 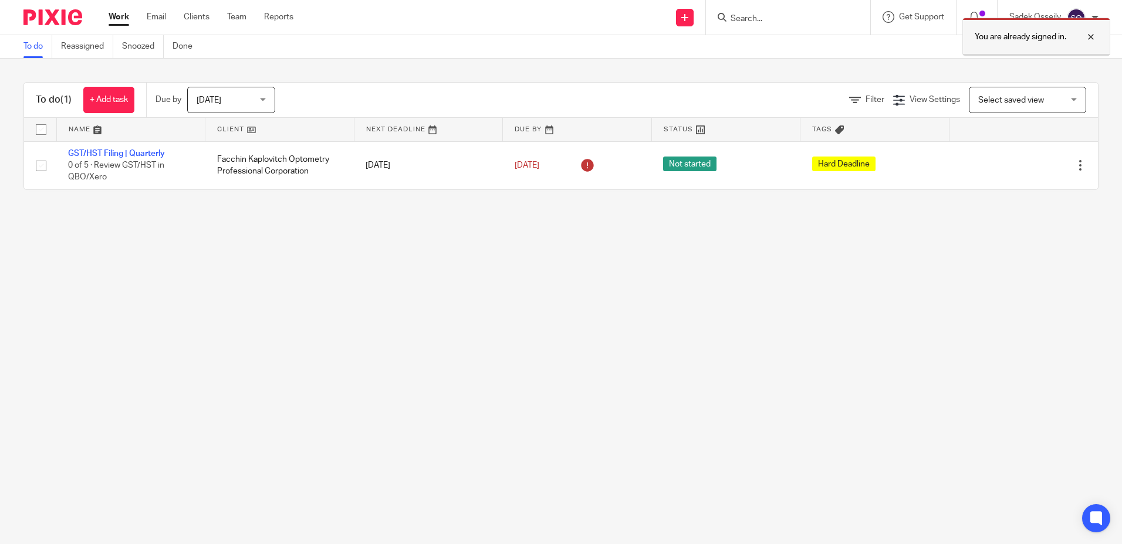 What do you see at coordinates (1020, 37) in the screenshot?
I see `p: You are already signed in.` at bounding box center [1020, 37].